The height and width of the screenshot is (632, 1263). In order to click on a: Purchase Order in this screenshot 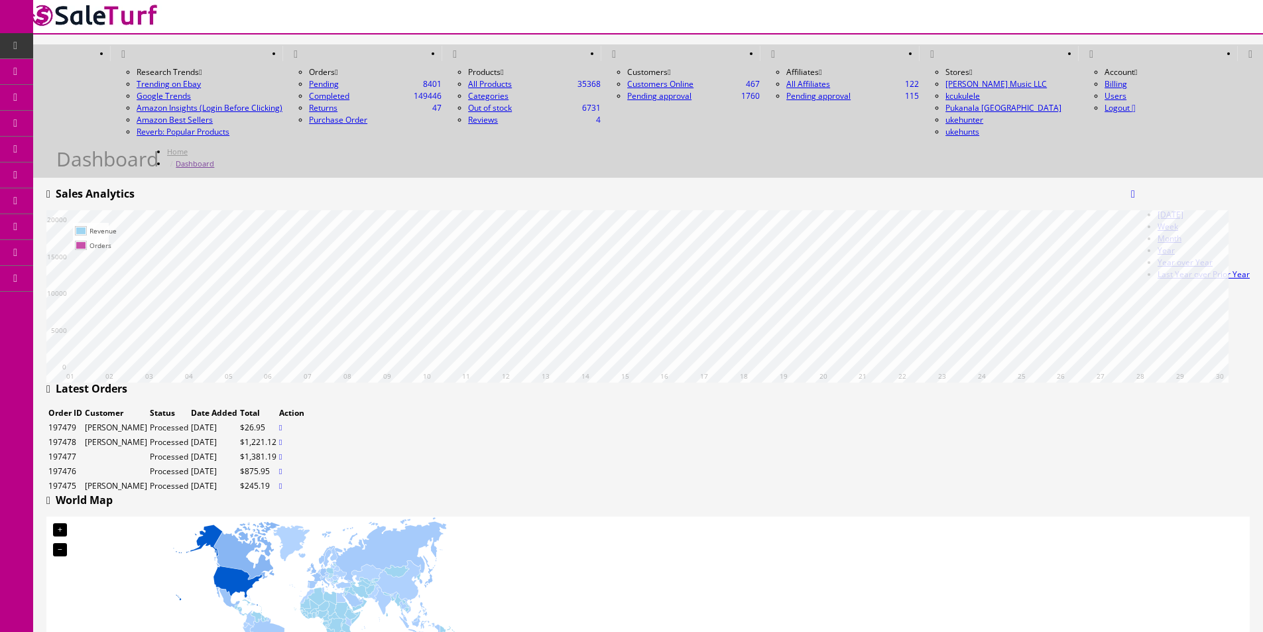, I will do `click(338, 119)`.